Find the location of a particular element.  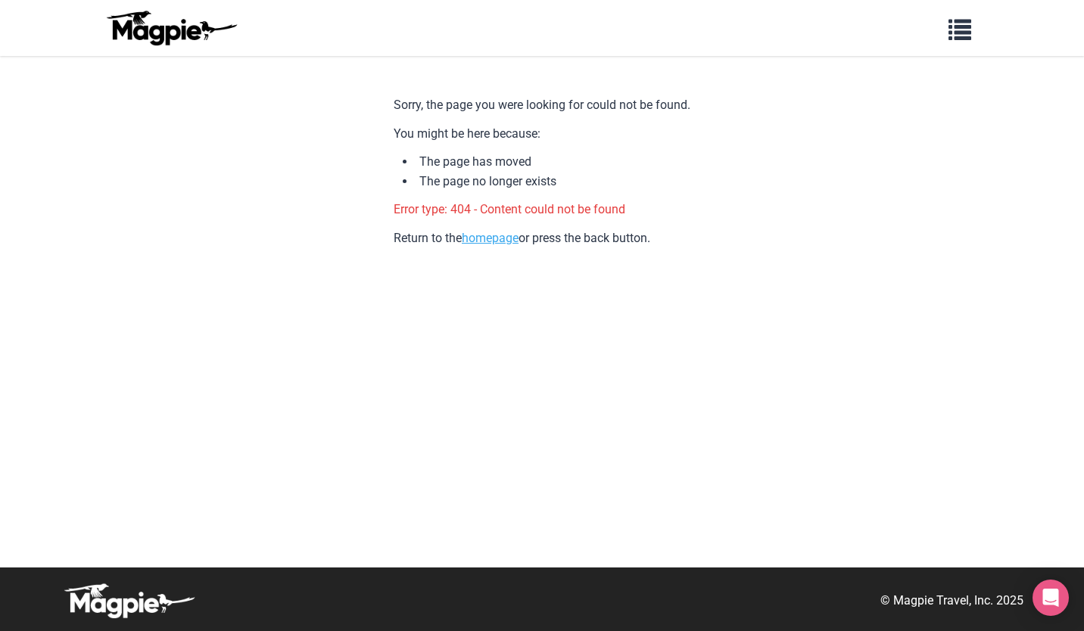

div: Open Intercom Messenger is located at coordinates (1050, 598).